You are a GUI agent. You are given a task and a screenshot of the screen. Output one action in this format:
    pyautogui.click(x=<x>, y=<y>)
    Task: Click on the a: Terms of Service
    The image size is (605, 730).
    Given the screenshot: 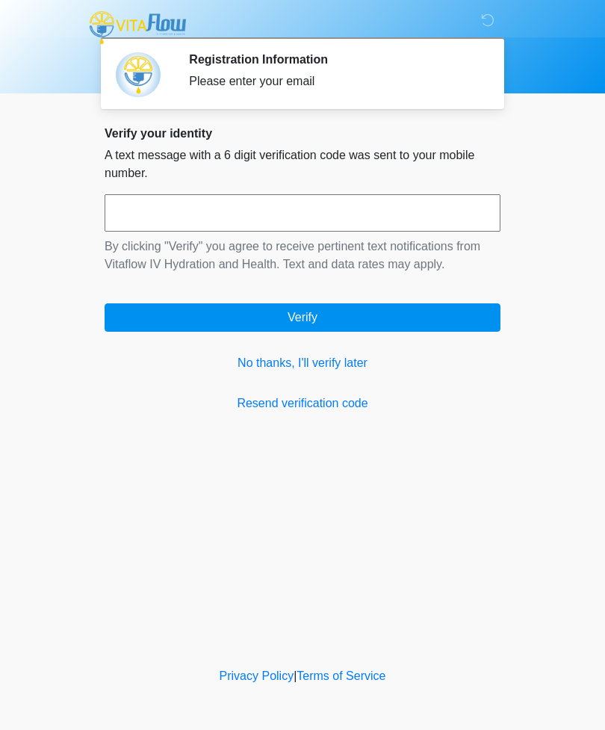 What is the action you would take?
    pyautogui.click(x=341, y=675)
    